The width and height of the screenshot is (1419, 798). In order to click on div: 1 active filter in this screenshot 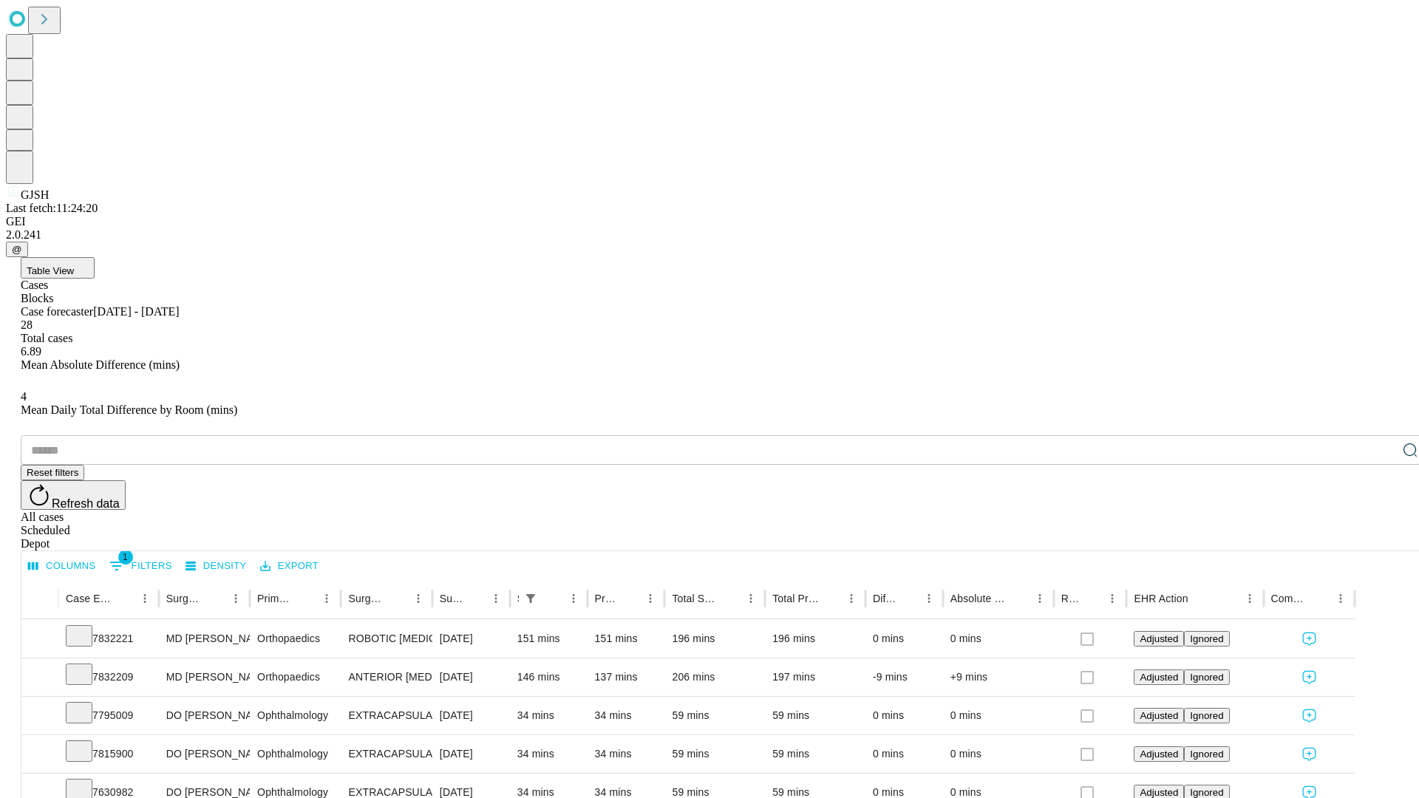, I will do `click(531, 599)`.